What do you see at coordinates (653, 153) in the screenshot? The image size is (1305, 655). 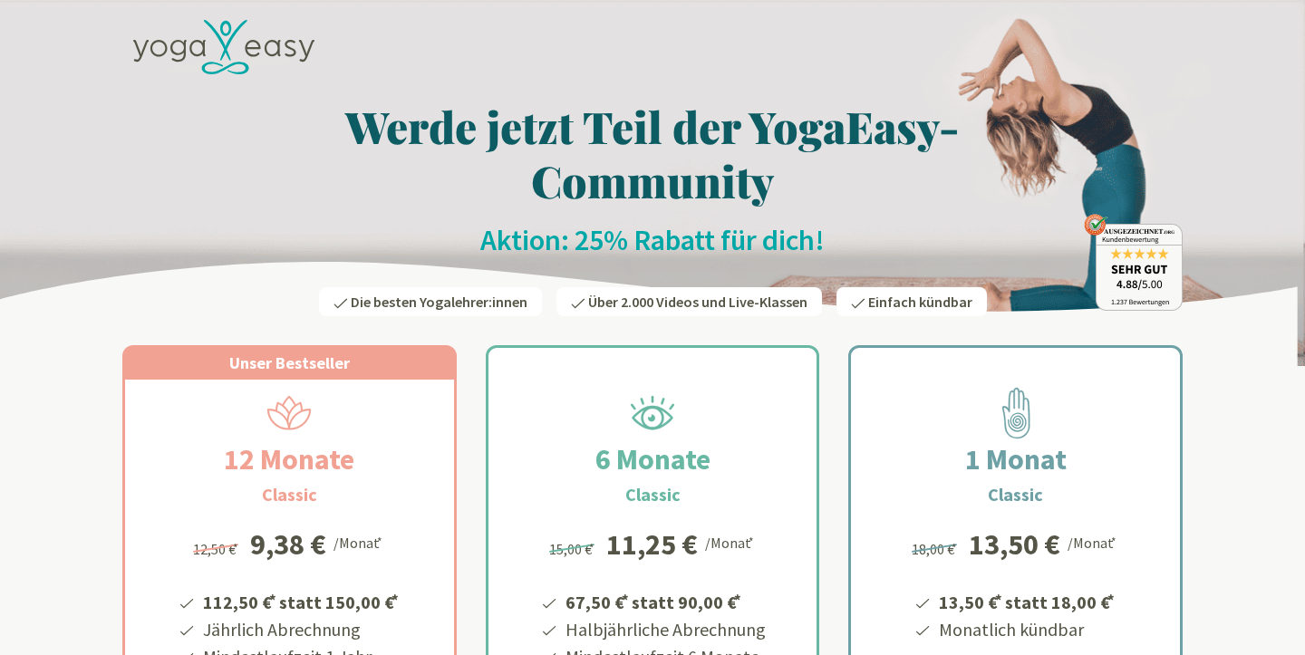 I see `h1: Werde jetzt Teil der YogaEasy-Community` at bounding box center [653, 153].